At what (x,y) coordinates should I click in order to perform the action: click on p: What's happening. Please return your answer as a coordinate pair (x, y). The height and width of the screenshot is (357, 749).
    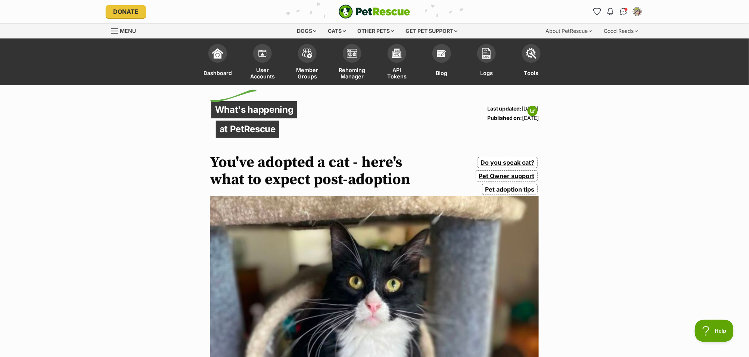
    Looking at the image, I should click on (254, 110).